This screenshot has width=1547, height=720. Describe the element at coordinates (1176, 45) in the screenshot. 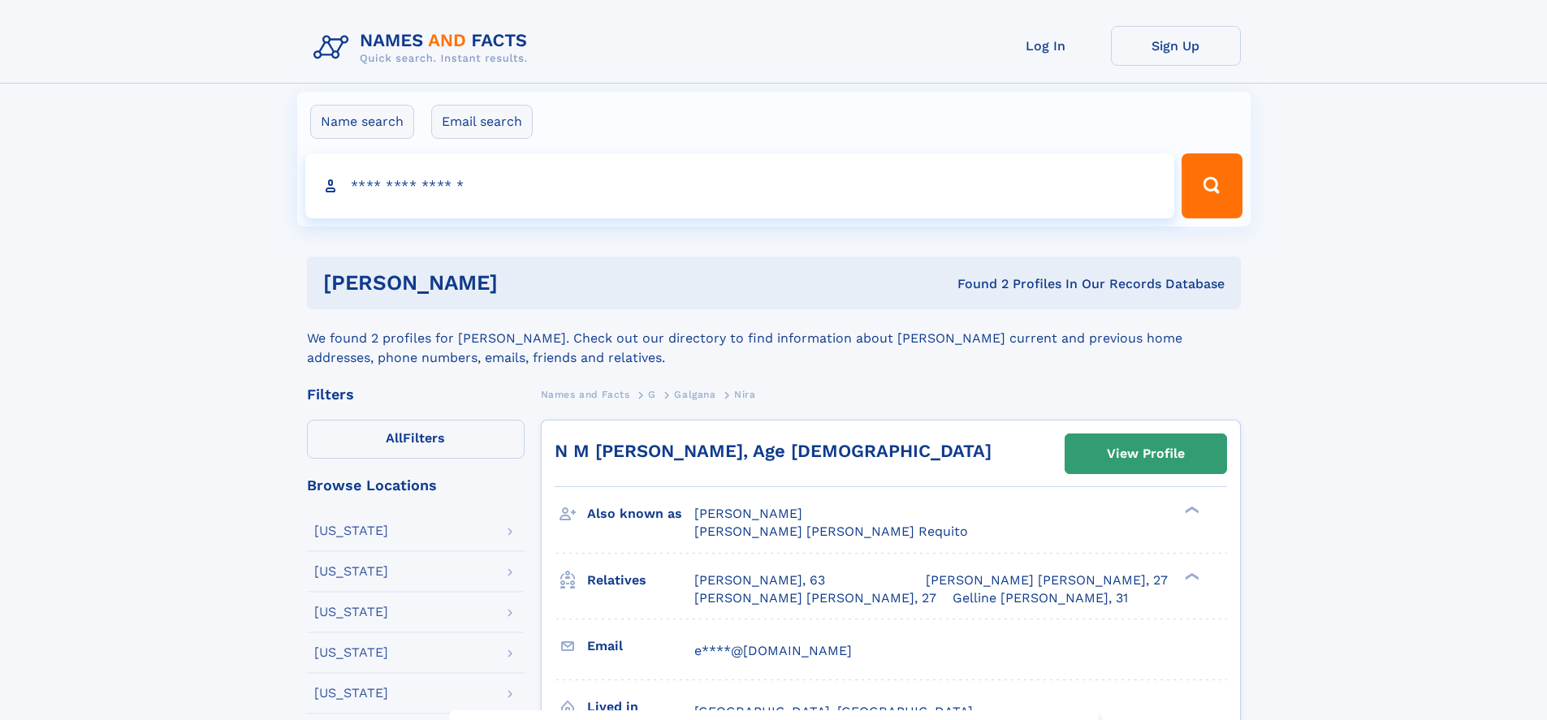

I see `a: Sign Up` at that location.